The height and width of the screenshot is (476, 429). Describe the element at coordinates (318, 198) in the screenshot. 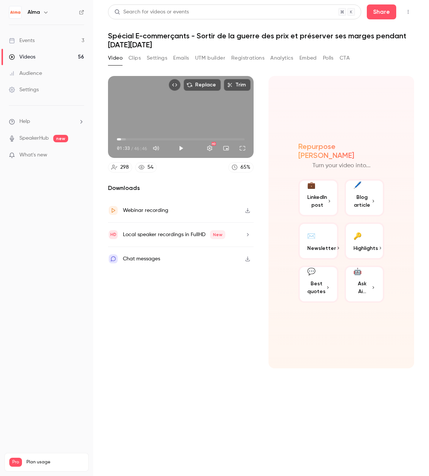

I see `button: 💼LinkedIn post` at that location.